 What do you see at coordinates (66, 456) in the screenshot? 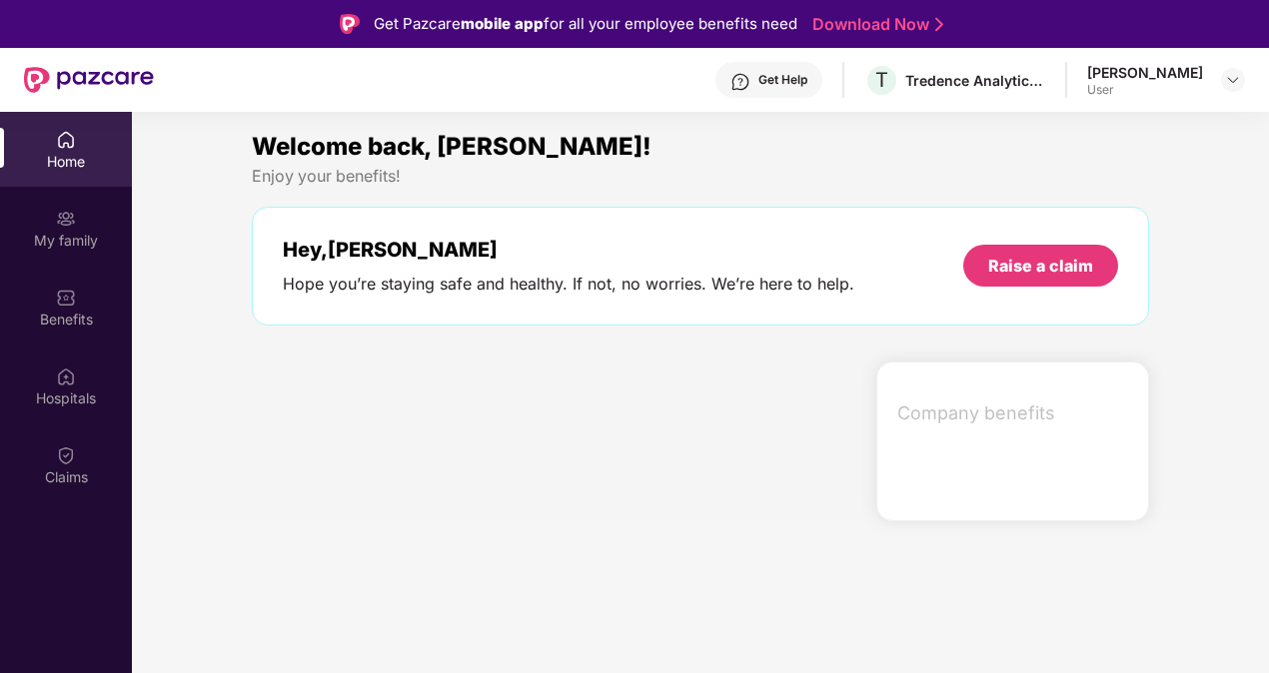
I see `img: svg+xml;base64,PHN2ZyBpZD0iQ2xhaW0iIHhtbG5zPSJodHRwOi8vd3d3LnczLm9yZy8yMDAwL3N2ZyIgd2lkdGg9IjIwIi...` at bounding box center [66, 456].